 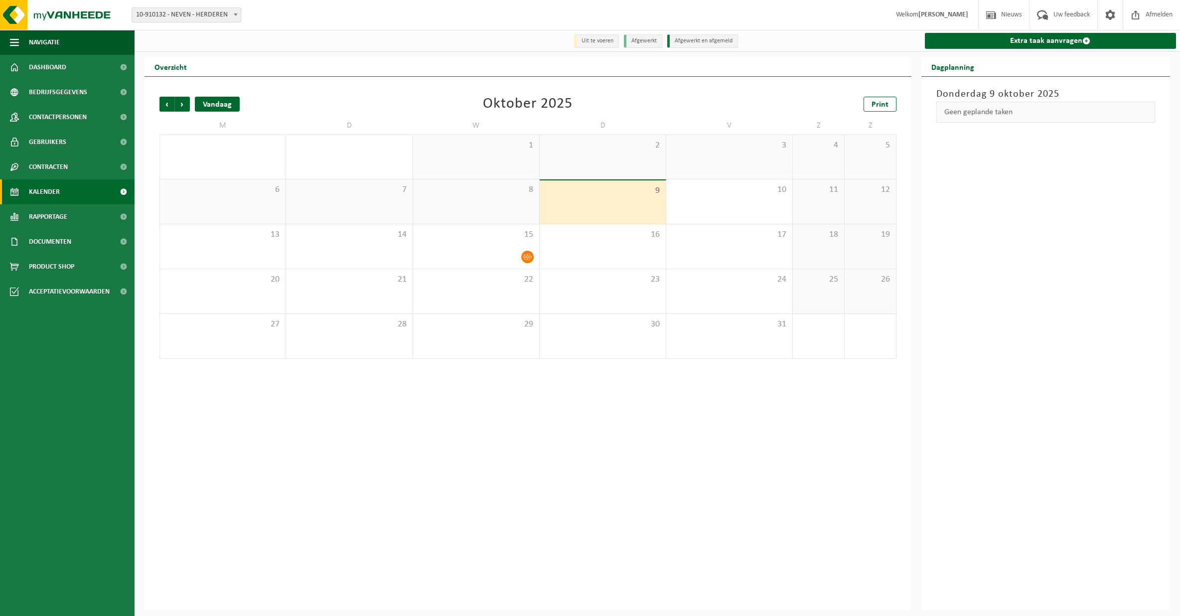 I want to click on td: V, so click(x=729, y=126).